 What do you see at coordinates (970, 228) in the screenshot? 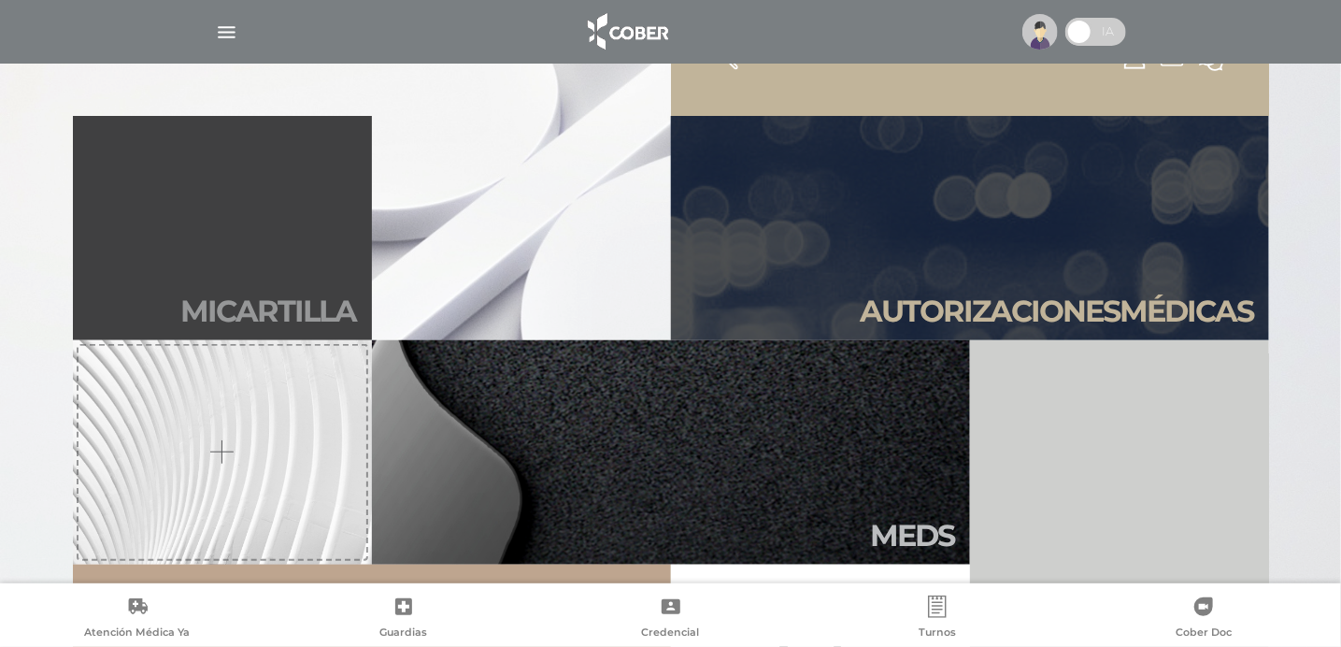
I see `a: Autorizacionesmédicas` at bounding box center [970, 228].